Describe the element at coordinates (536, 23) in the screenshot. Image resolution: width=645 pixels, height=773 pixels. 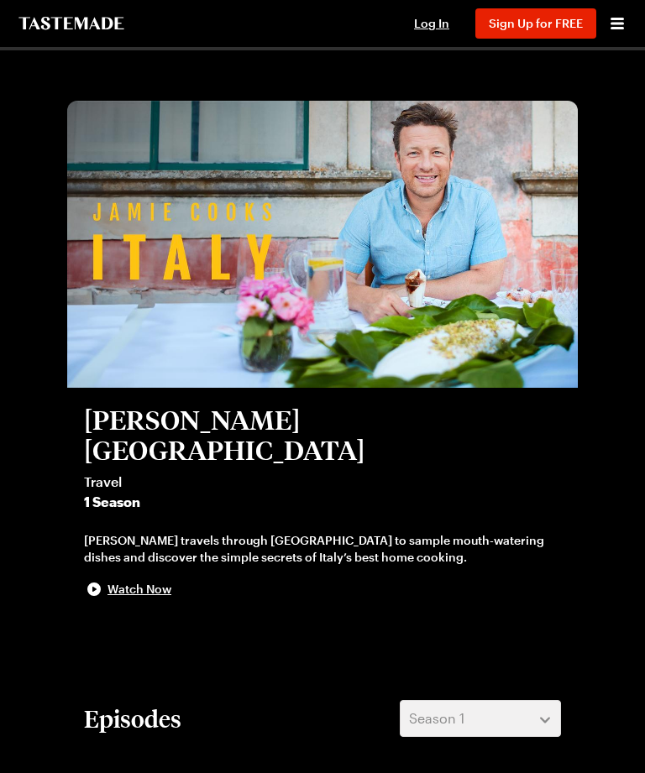
I see `span: Sign Up for FREE` at that location.